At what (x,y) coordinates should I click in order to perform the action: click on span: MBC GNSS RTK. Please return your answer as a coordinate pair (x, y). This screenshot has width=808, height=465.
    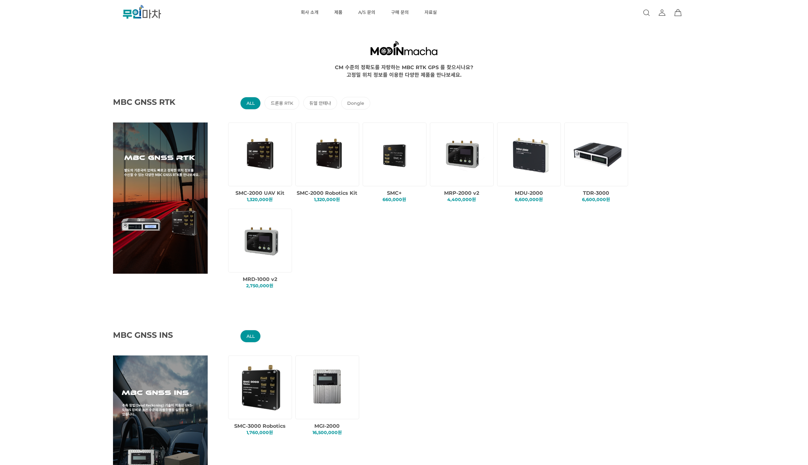
    Looking at the image, I should click on (152, 102).